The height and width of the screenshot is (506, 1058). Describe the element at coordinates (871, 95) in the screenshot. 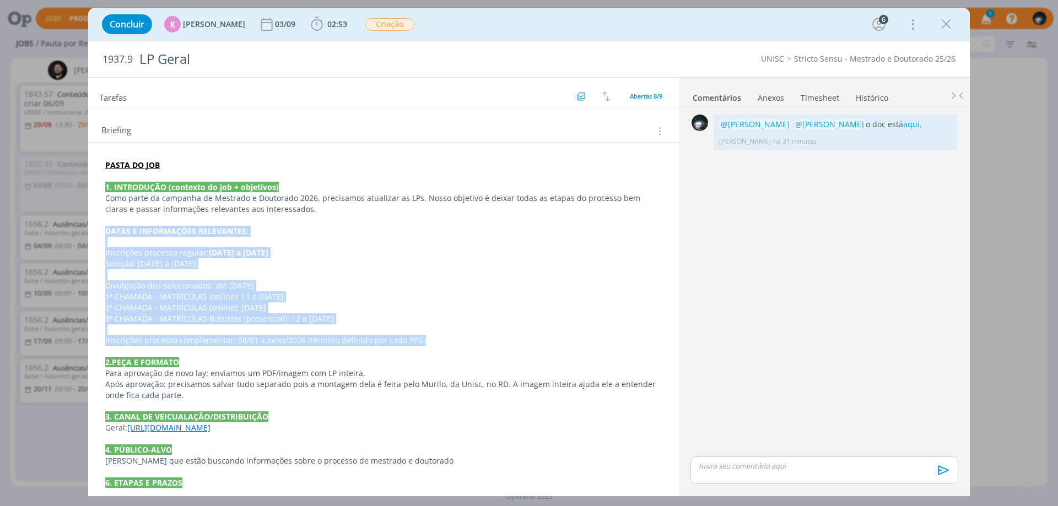

I see `a: Histórico` at that location.